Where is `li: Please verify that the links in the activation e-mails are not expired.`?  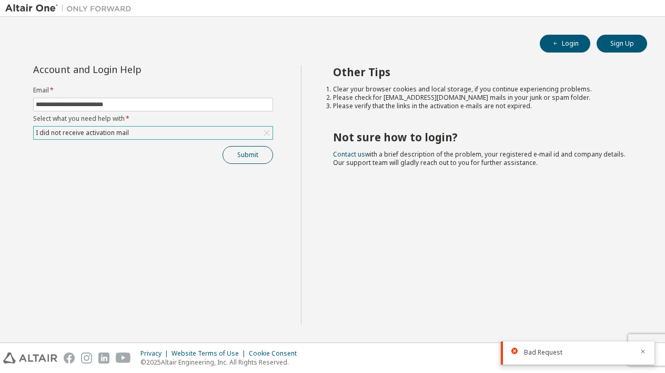
li: Please verify that the links in the activation e-mails are not expired. is located at coordinates (481, 106).